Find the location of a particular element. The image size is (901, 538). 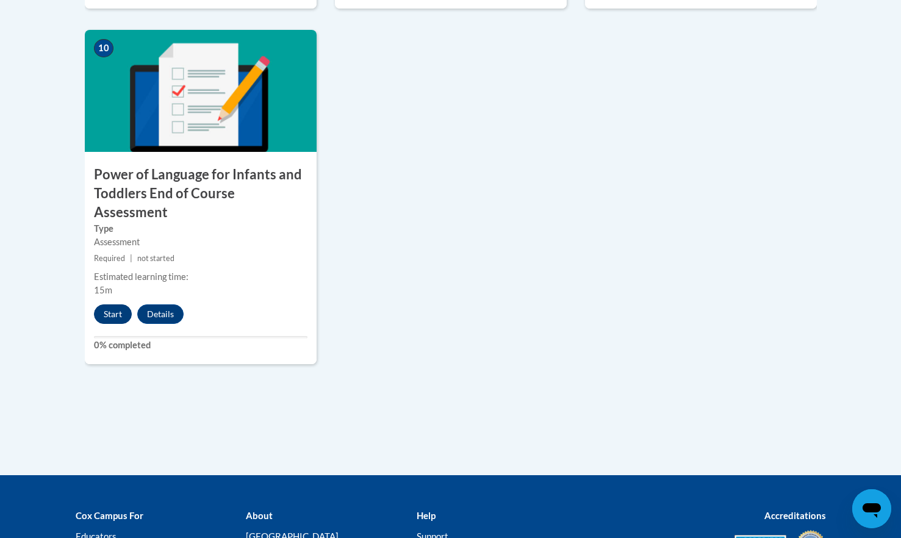

label: 0% completed is located at coordinates (201, 345).